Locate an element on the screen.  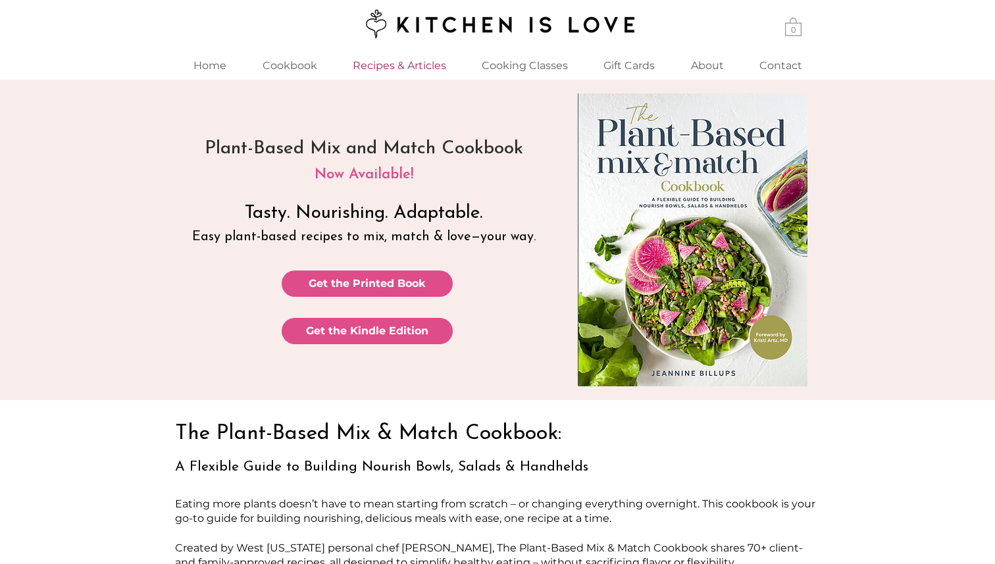
span: Tasty. Nourishing. Adaptable.​ is located at coordinates (363, 213).